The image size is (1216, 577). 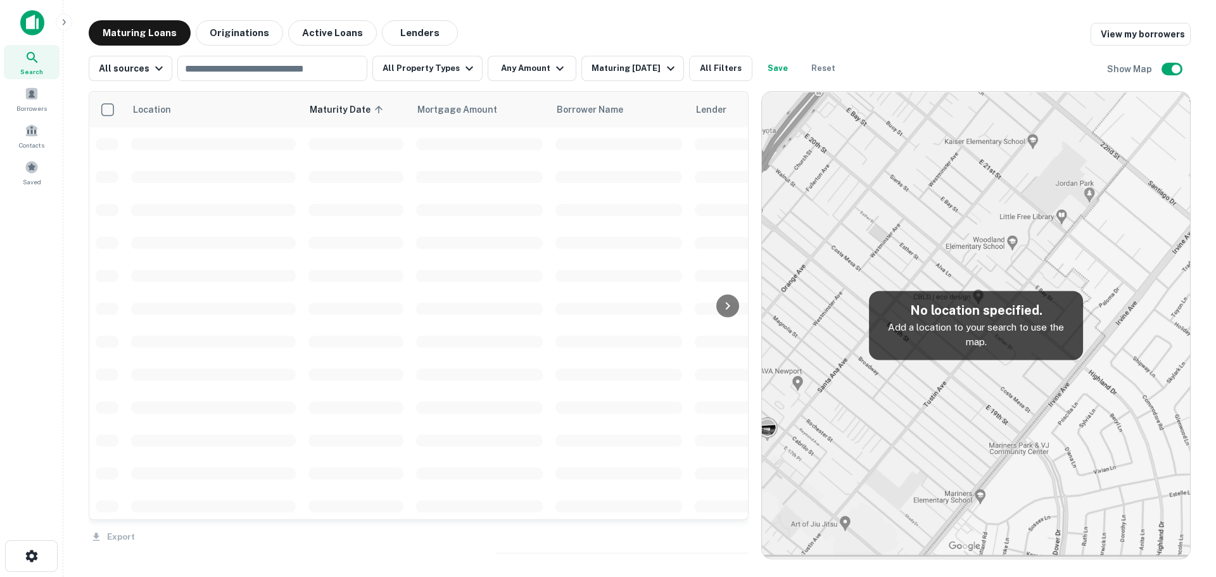 What do you see at coordinates (131, 68) in the screenshot?
I see `button: All sources` at bounding box center [131, 68].